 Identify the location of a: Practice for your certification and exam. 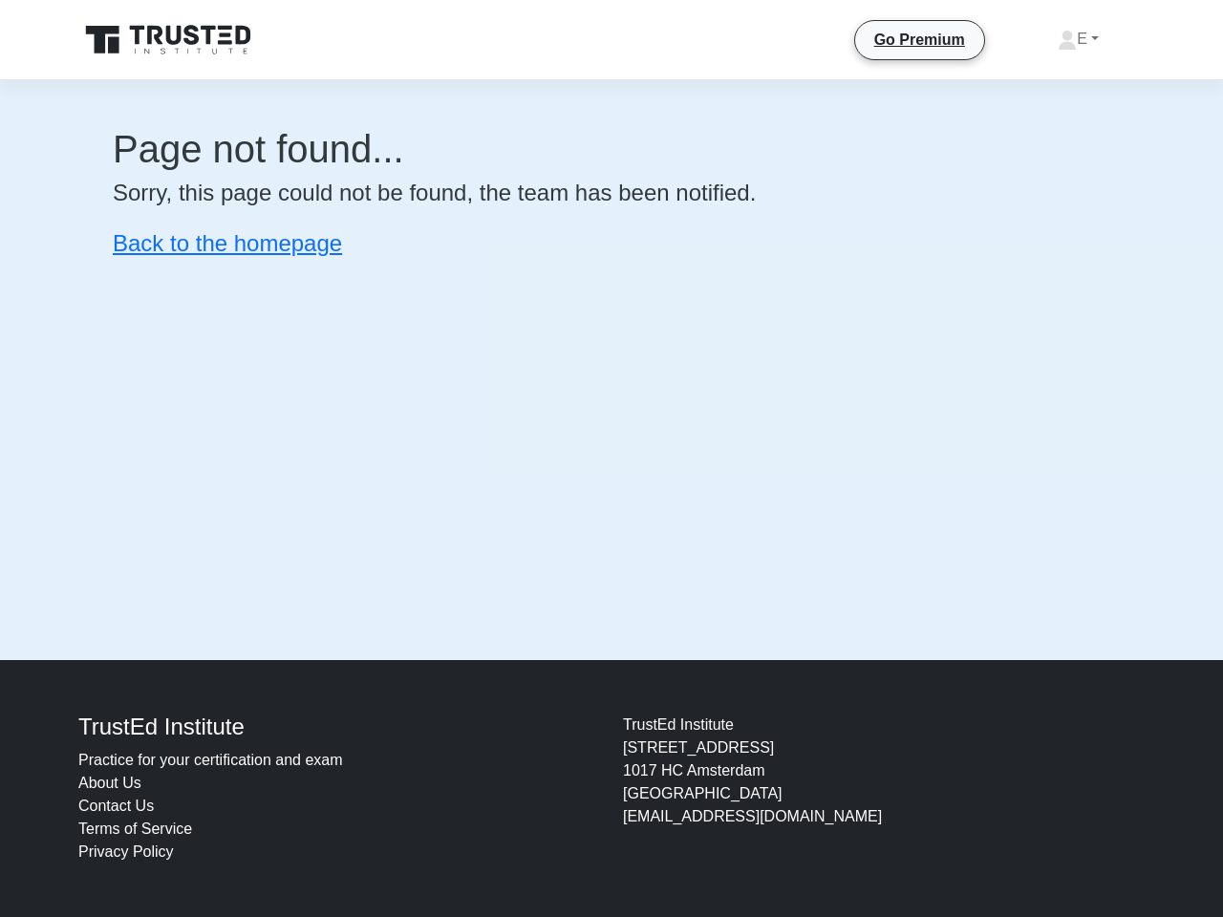
(210, 759).